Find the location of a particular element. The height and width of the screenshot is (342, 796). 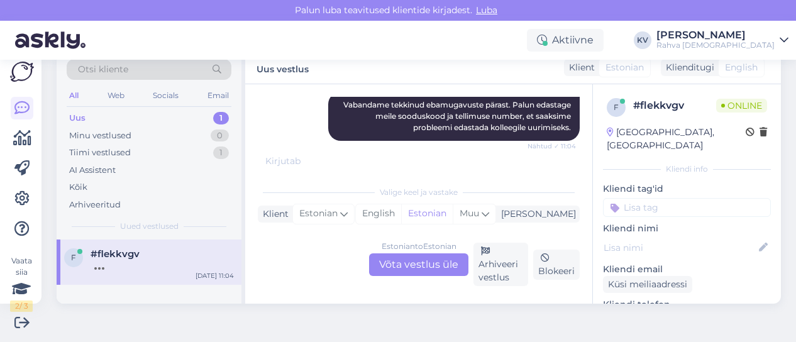

span: Luba is located at coordinates (487, 10).